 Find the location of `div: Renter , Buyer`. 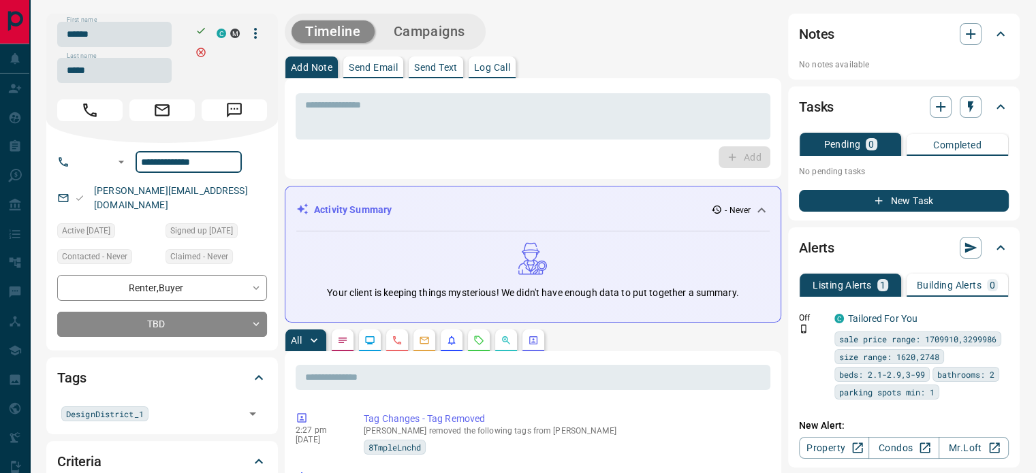

div: Renter , Buyer is located at coordinates (162, 287).